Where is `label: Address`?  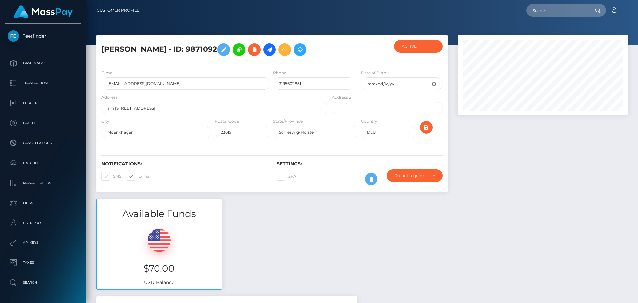
label: Address is located at coordinates (109, 97).